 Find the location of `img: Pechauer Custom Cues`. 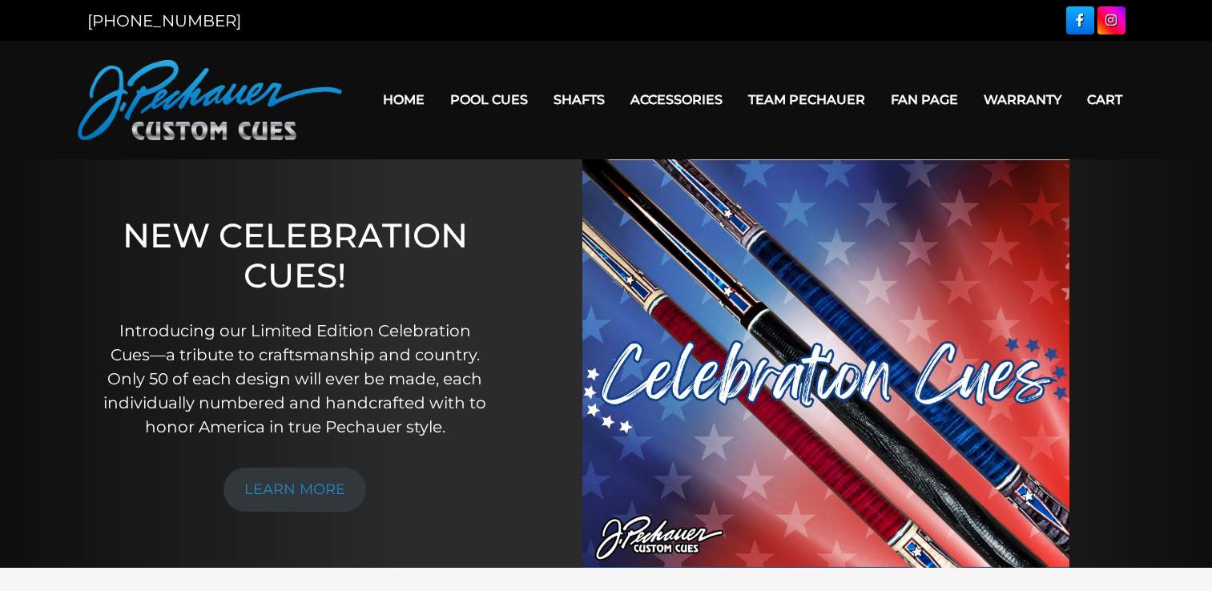

img: Pechauer Custom Cues is located at coordinates (210, 100).